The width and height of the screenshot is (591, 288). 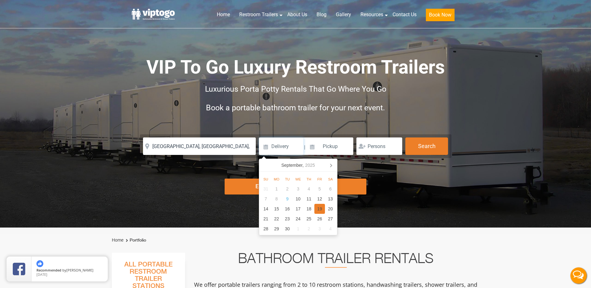 What do you see at coordinates (344, 15) in the screenshot?
I see `a: Gallery` at bounding box center [344, 15].